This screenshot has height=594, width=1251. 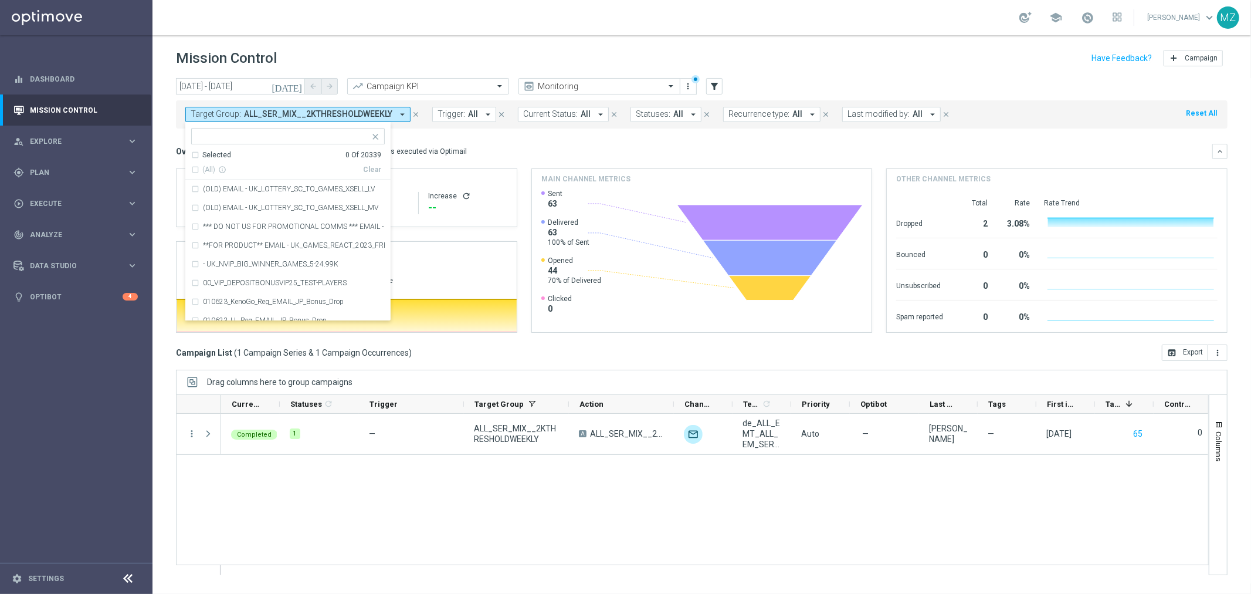 I want to click on i: lightbulb, so click(x=19, y=297).